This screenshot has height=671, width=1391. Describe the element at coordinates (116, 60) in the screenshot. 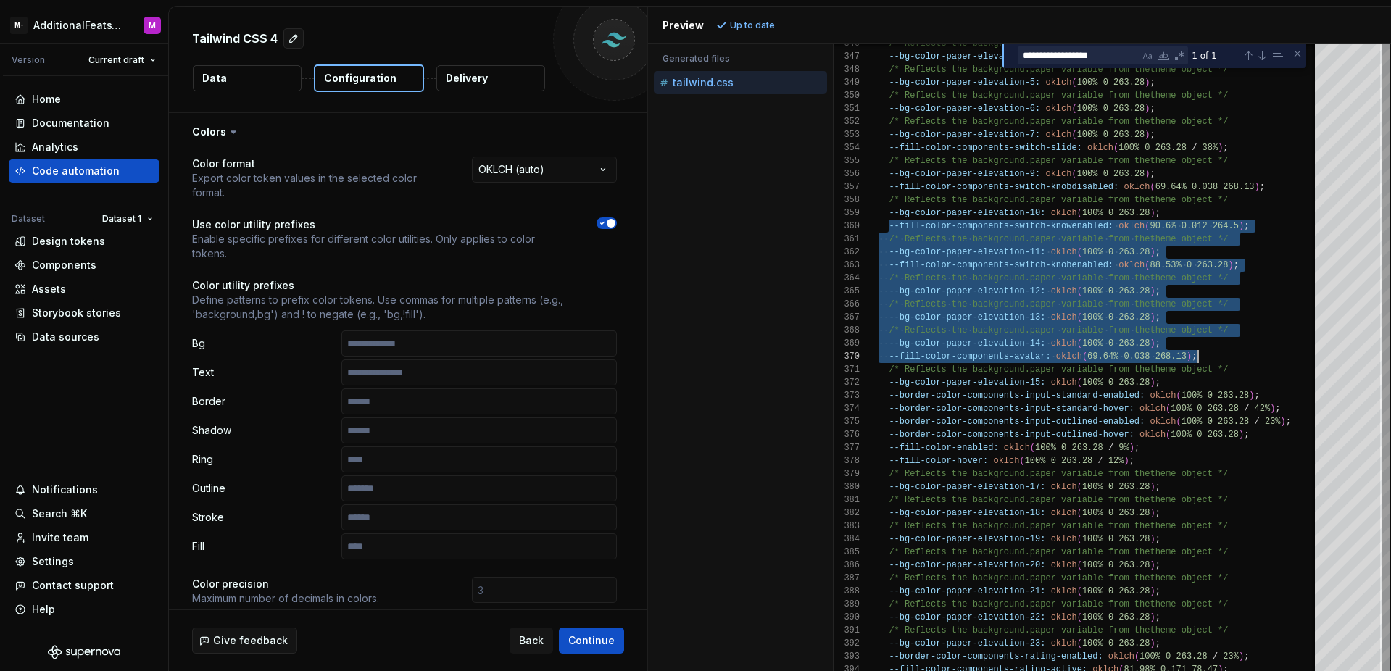

I see `span: Current draft` at that location.